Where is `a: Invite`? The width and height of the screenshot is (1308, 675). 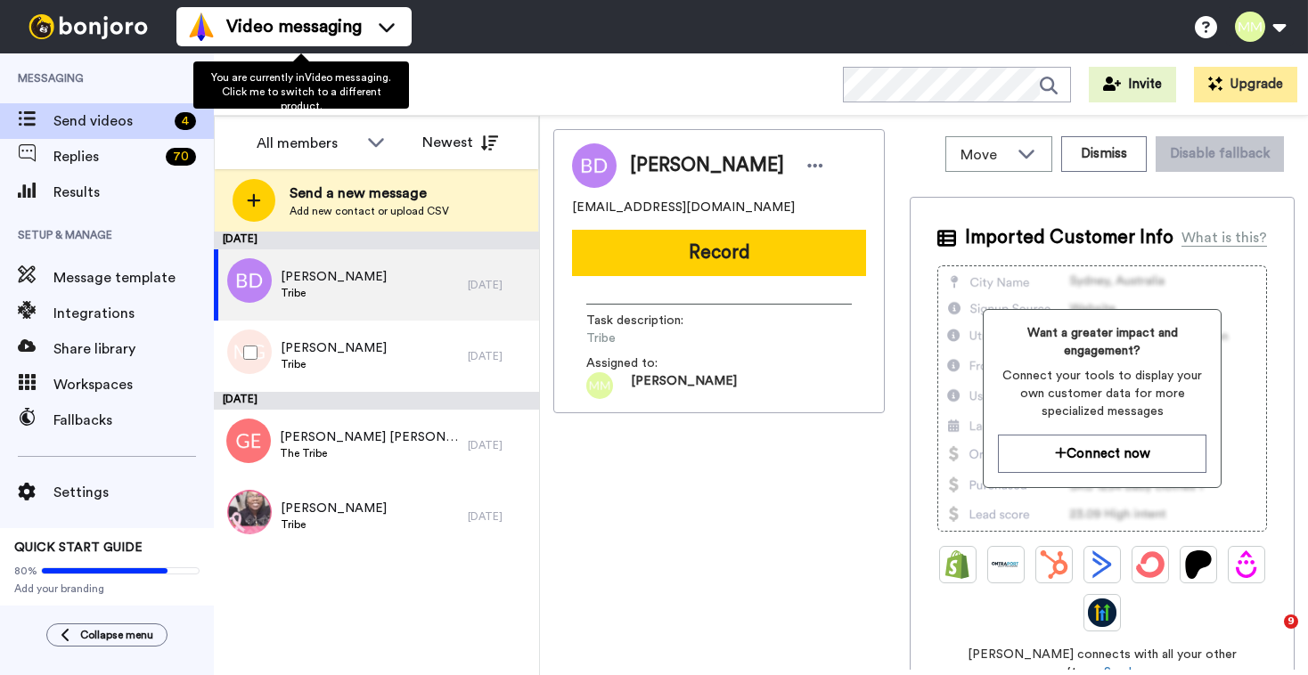 a: Invite is located at coordinates (1132, 85).